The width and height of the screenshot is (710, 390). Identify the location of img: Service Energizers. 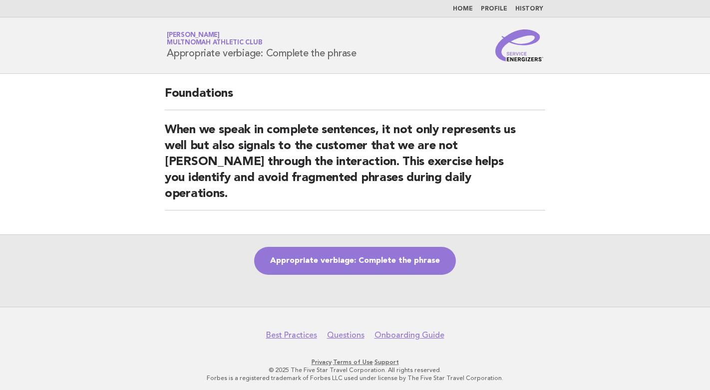
(519, 45).